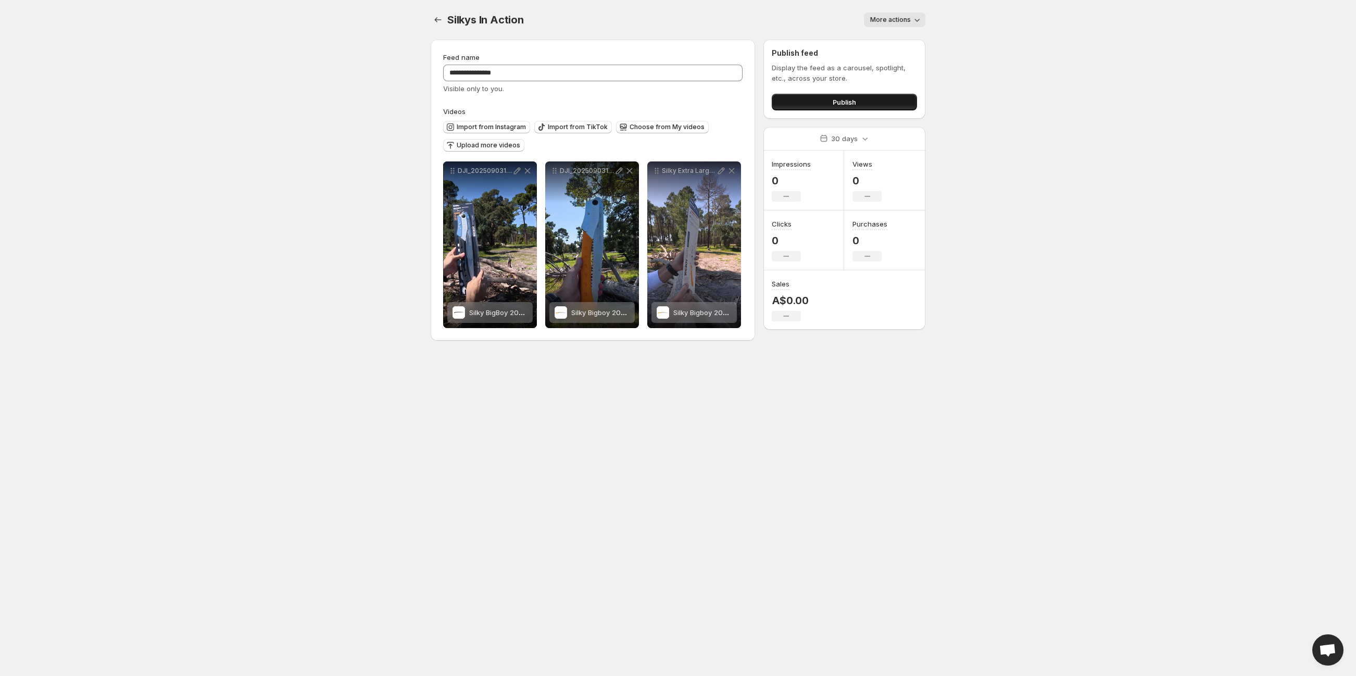  What do you see at coordinates (573, 127) in the screenshot?
I see `button: Import from TikTok` at bounding box center [573, 127].